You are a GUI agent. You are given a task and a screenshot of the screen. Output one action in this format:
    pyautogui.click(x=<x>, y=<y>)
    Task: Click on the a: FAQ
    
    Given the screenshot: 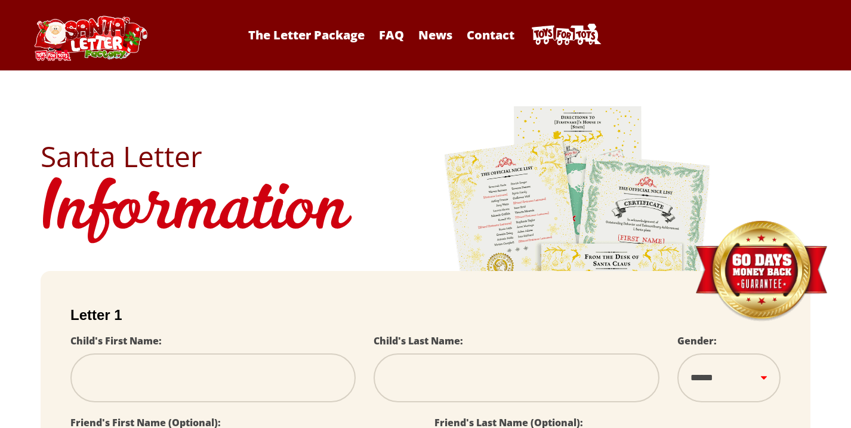 What is the action you would take?
    pyautogui.click(x=392, y=35)
    